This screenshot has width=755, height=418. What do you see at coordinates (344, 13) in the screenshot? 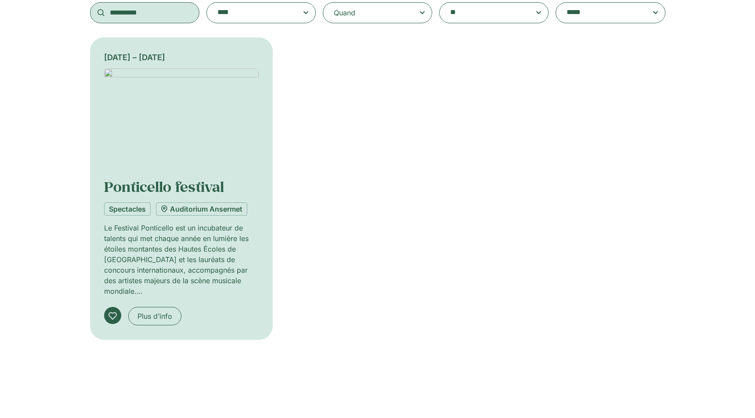
I see `div: Quand` at bounding box center [344, 13].